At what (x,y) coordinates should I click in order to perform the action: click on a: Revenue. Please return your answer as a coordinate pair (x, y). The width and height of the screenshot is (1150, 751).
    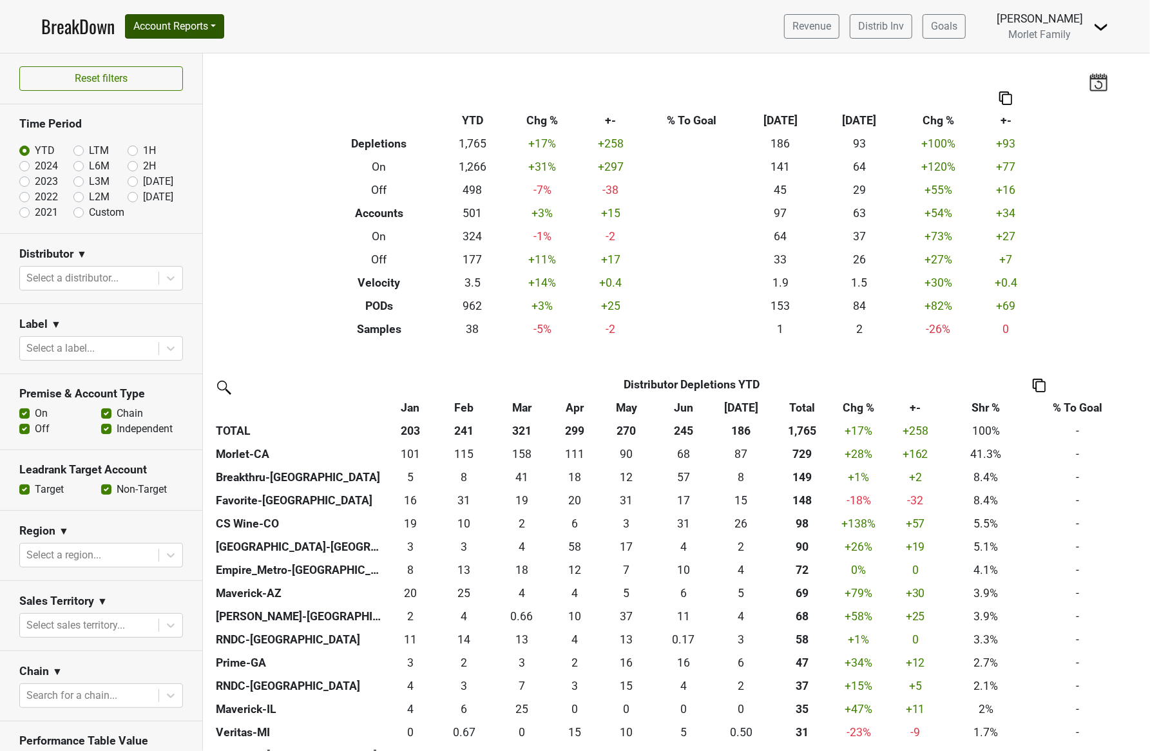
    Looking at the image, I should click on (812, 26).